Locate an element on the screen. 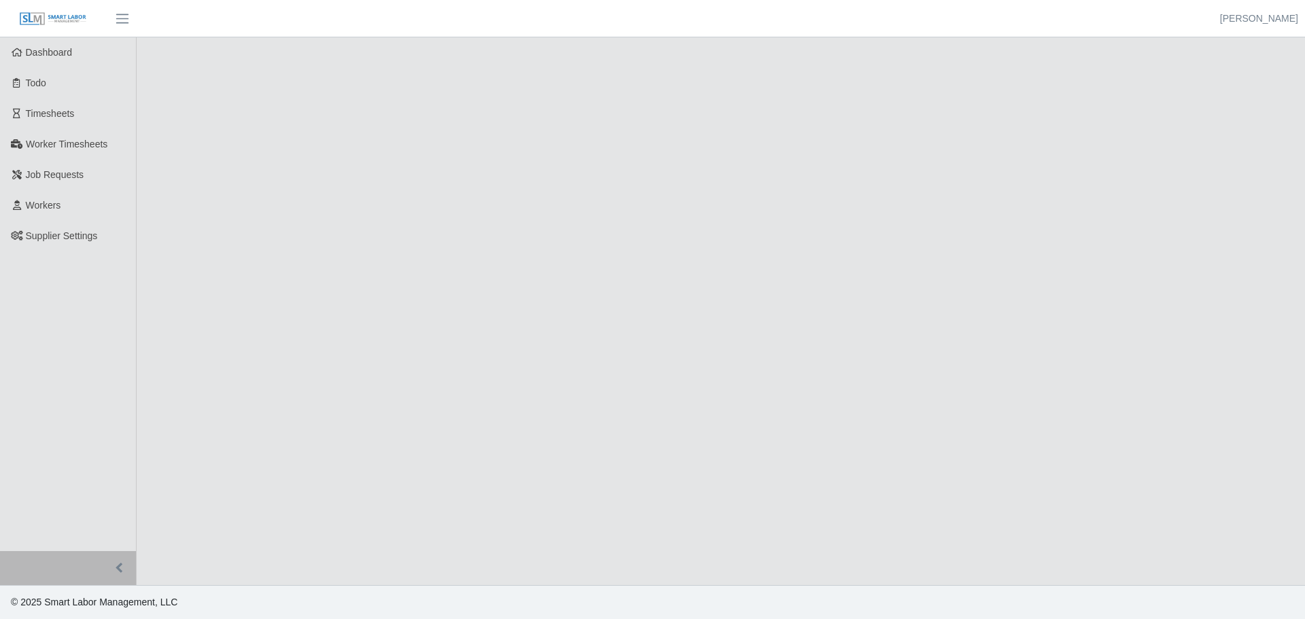  span: Todo is located at coordinates (36, 83).